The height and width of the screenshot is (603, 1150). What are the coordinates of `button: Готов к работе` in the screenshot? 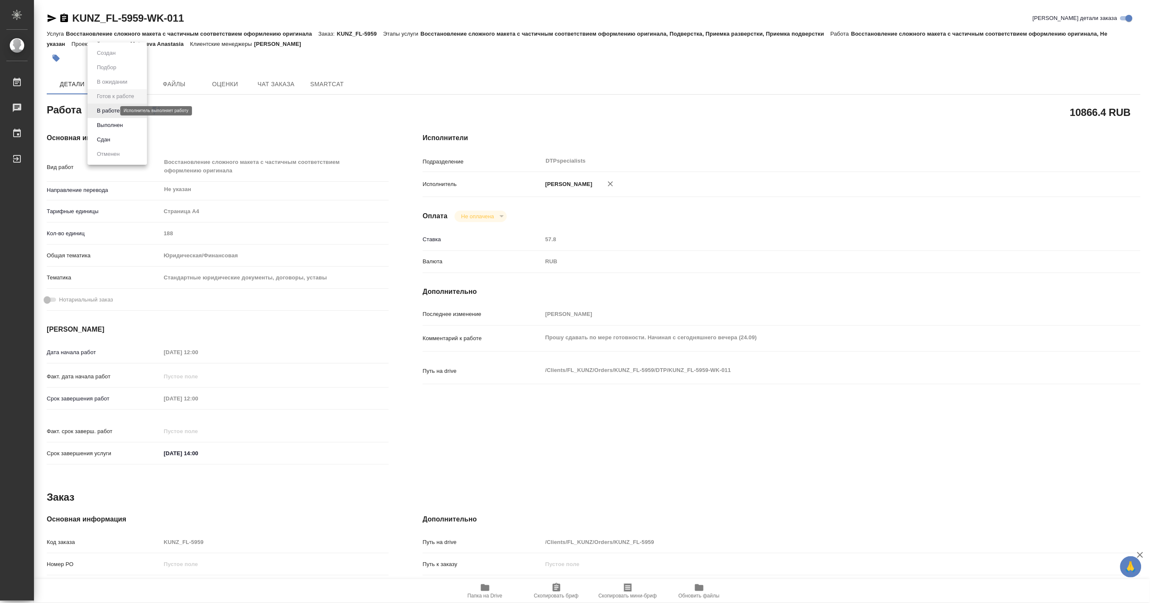 It's located at (116, 96).